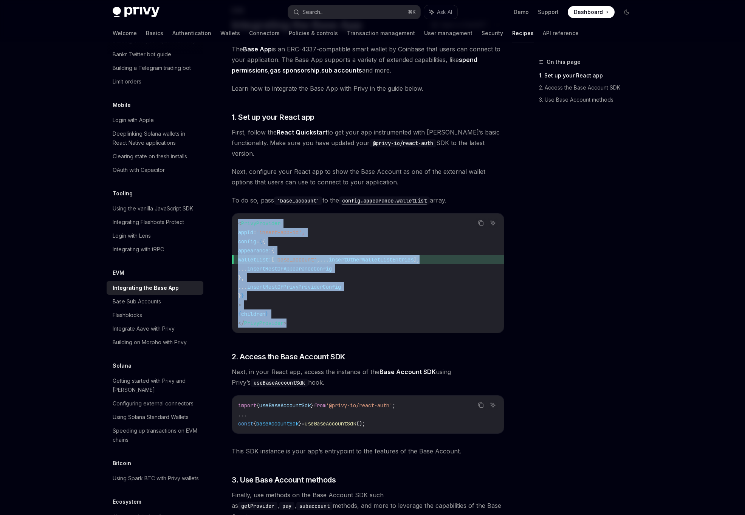  What do you see at coordinates (156, 138) in the screenshot?
I see `div: Deeplinking Solana wallets in React Native applications` at bounding box center [156, 138].